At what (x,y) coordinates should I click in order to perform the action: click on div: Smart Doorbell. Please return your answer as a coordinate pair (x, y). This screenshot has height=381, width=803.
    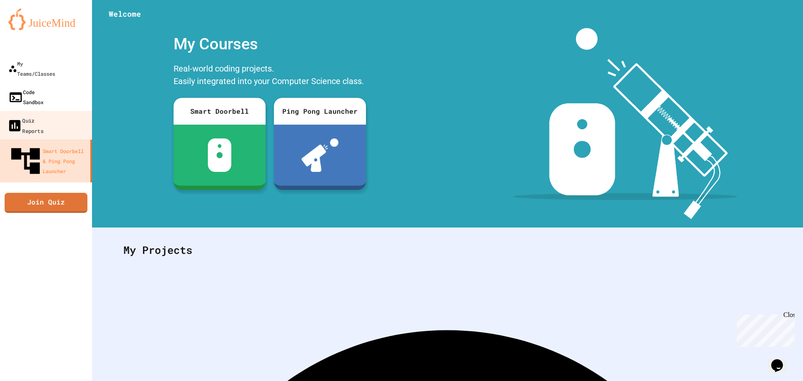
    Looking at the image, I should click on (220, 111).